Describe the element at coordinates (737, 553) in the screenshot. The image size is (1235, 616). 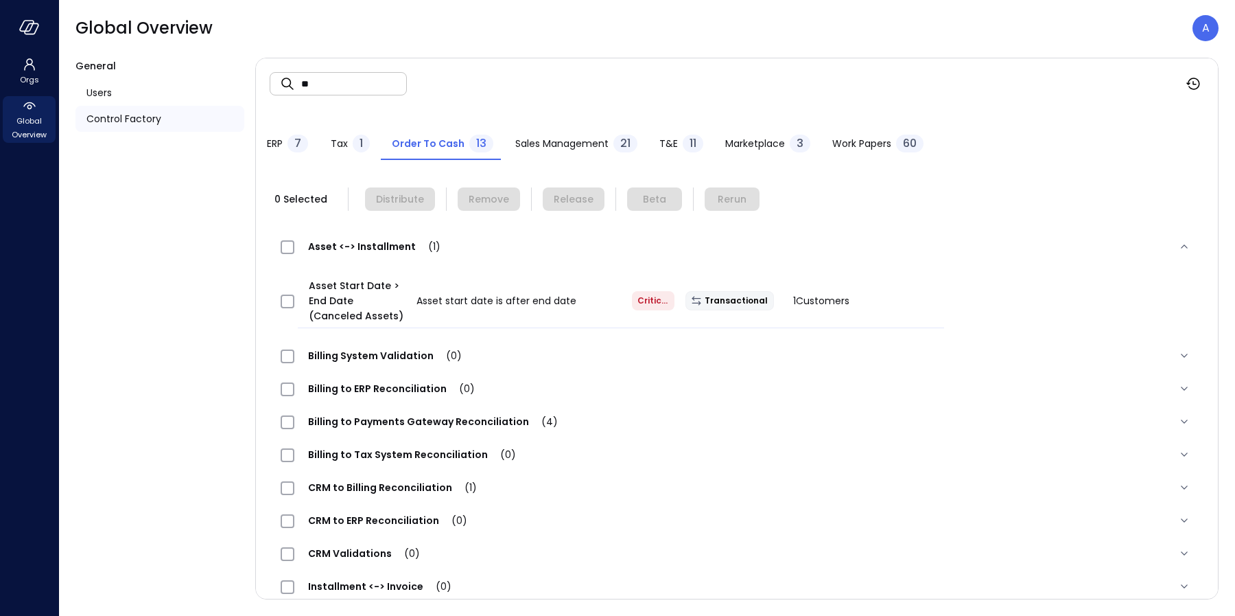
I see `div: CRM Validations(0)` at that location.